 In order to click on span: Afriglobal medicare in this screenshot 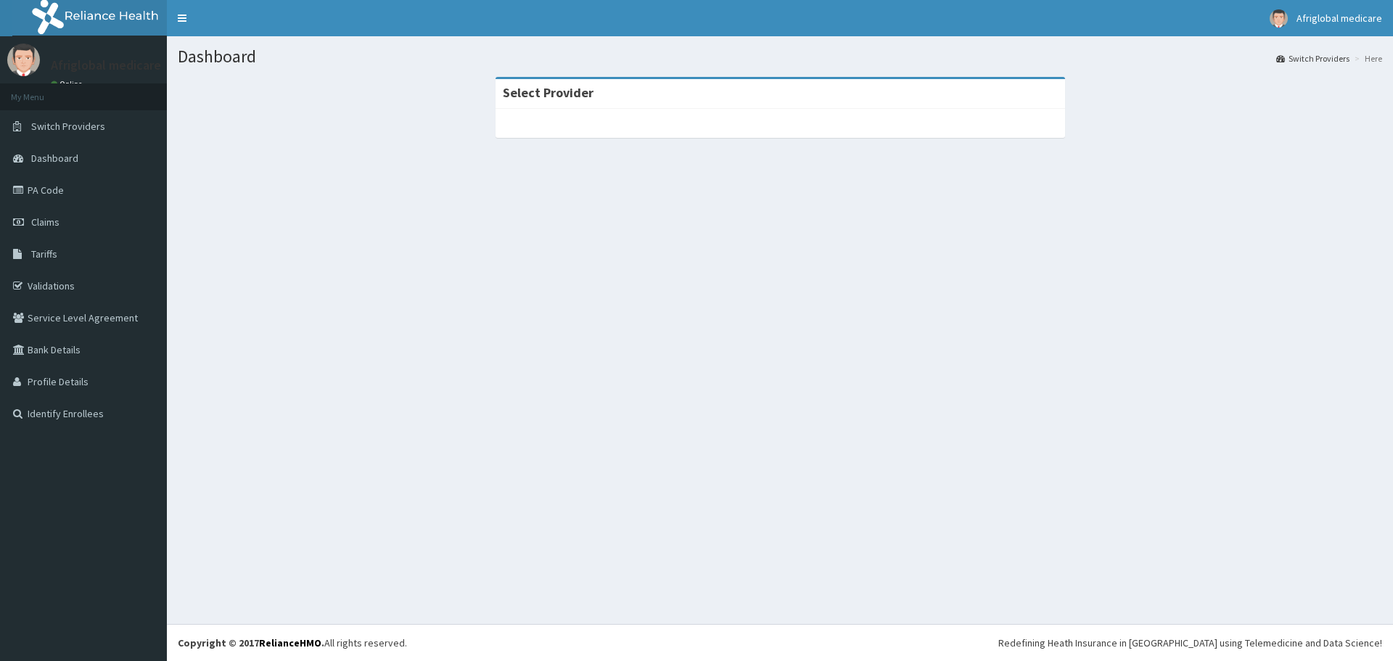, I will do `click(1339, 18)`.